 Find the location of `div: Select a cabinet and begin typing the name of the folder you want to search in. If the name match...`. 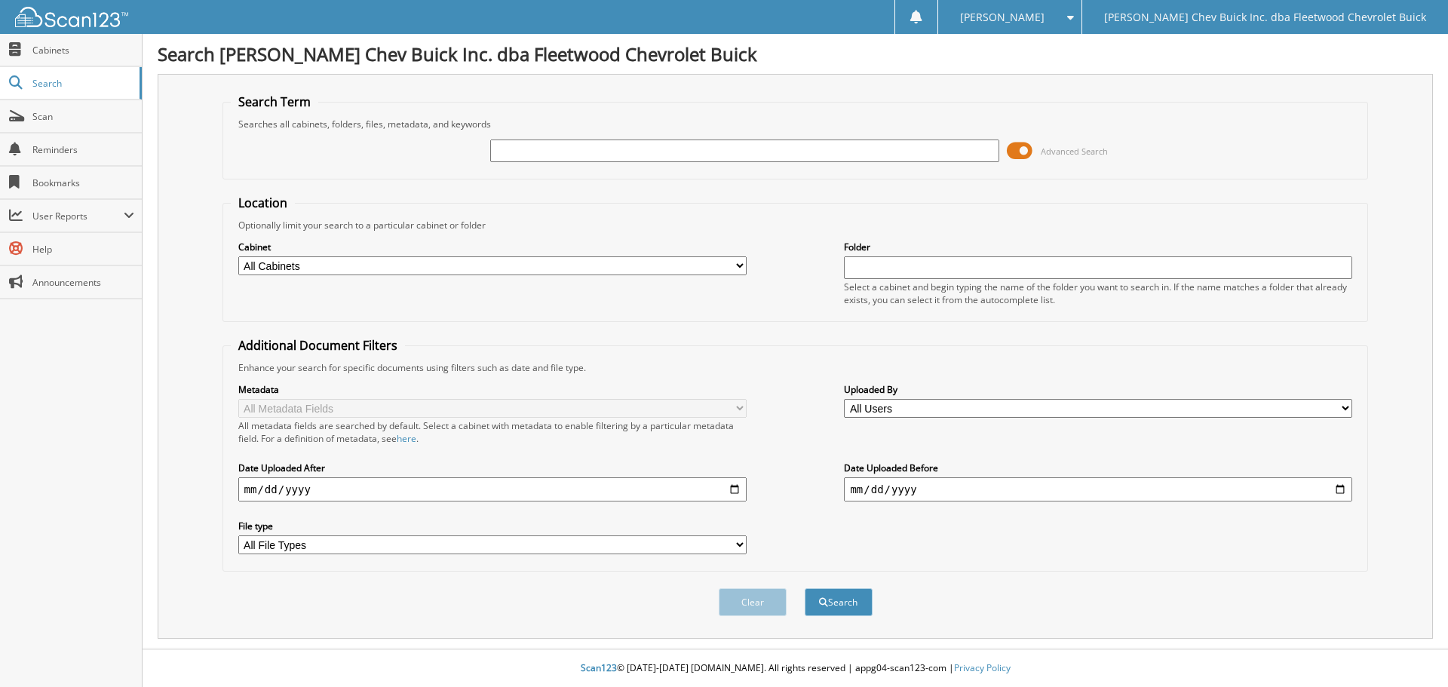

div: Select a cabinet and begin typing the name of the folder you want to search in. If the name match... is located at coordinates (1098, 293).